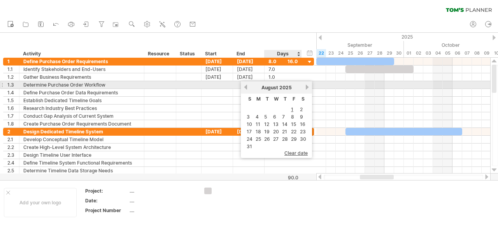  What do you see at coordinates (82, 69) in the screenshot?
I see `div: Identify Stakeholders and End-Users` at bounding box center [82, 69].